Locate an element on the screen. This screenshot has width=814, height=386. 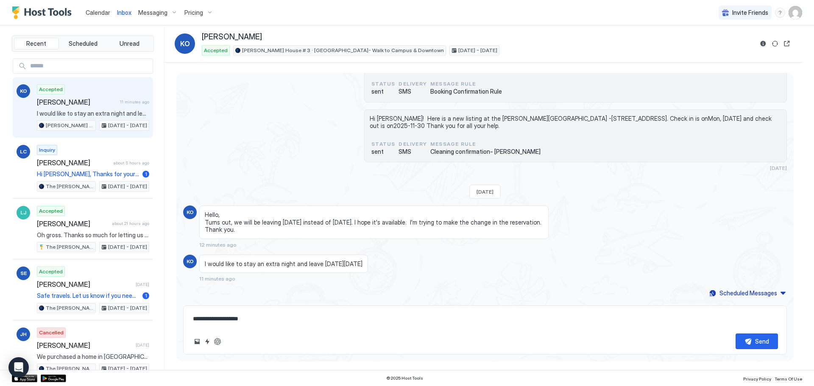
button: Unread is located at coordinates (129, 44).